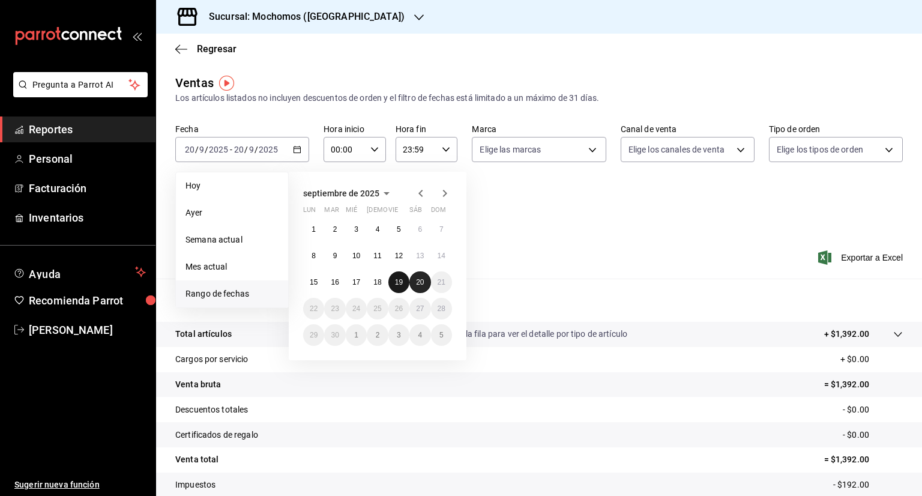  I want to click on button: 5 de octubre de 2025, so click(441, 335).